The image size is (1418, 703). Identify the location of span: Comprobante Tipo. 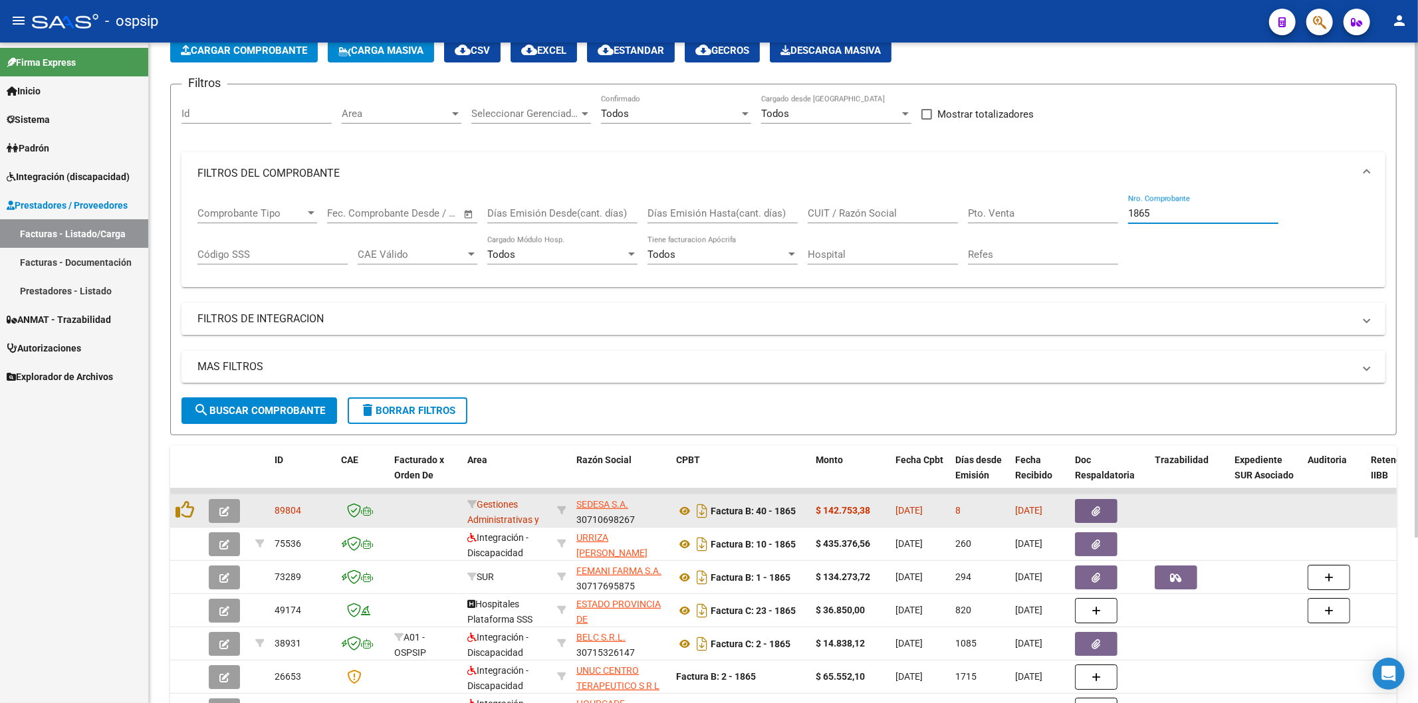
(251, 213).